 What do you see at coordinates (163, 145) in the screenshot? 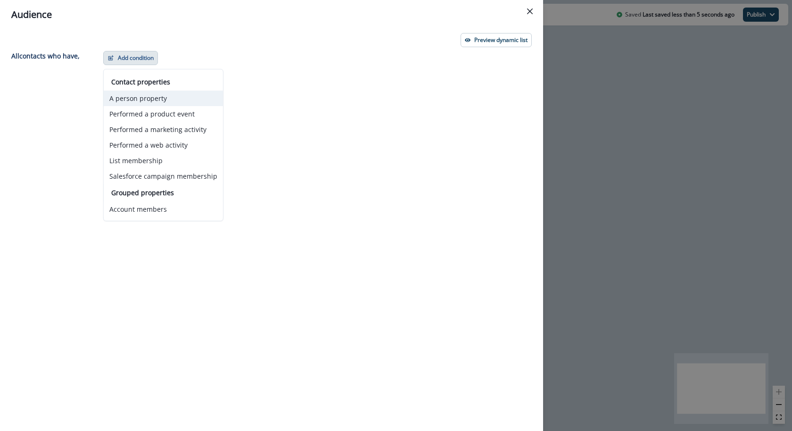
I see `button: Performed a web activity` at bounding box center [163, 145].